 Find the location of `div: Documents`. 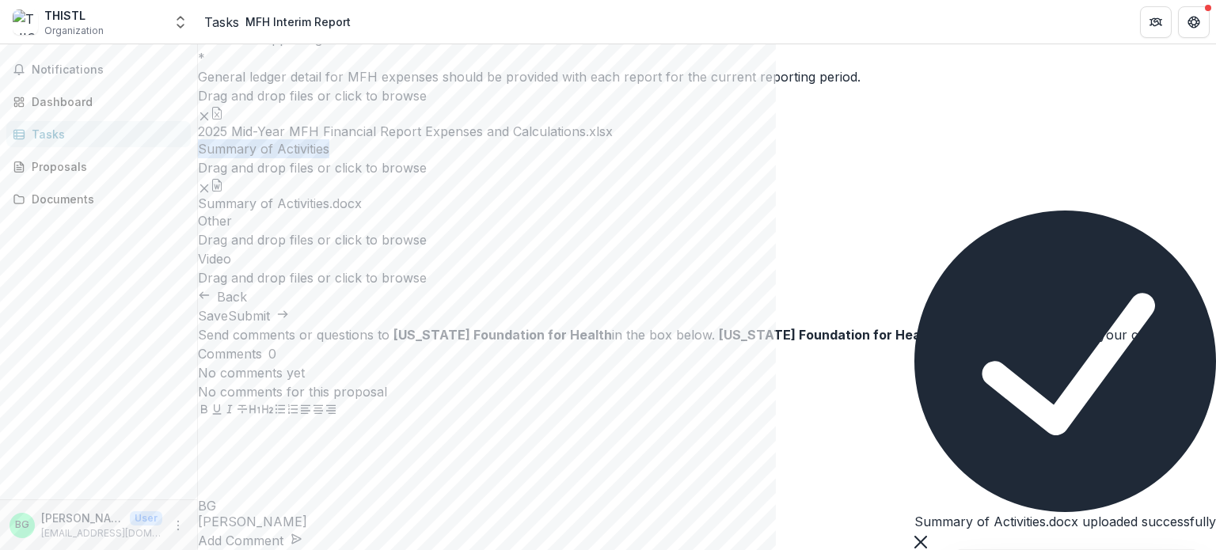

div: Documents is located at coordinates (105, 199).